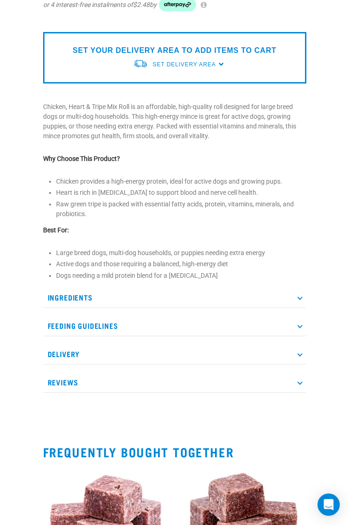 This screenshot has width=349, height=525. Describe the element at coordinates (181, 264) in the screenshot. I see `li: Active dogs and those requiring a balanced, high-energy diet` at that location.